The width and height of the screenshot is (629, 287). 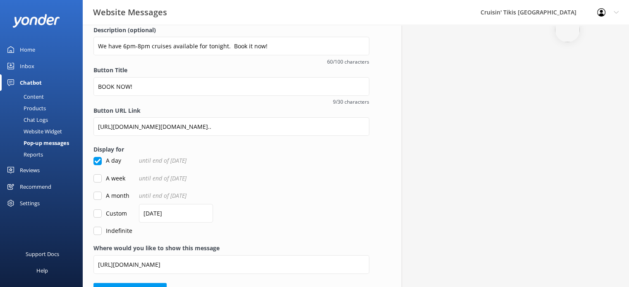 What do you see at coordinates (42, 271) in the screenshot?
I see `div: Help` at bounding box center [42, 271].